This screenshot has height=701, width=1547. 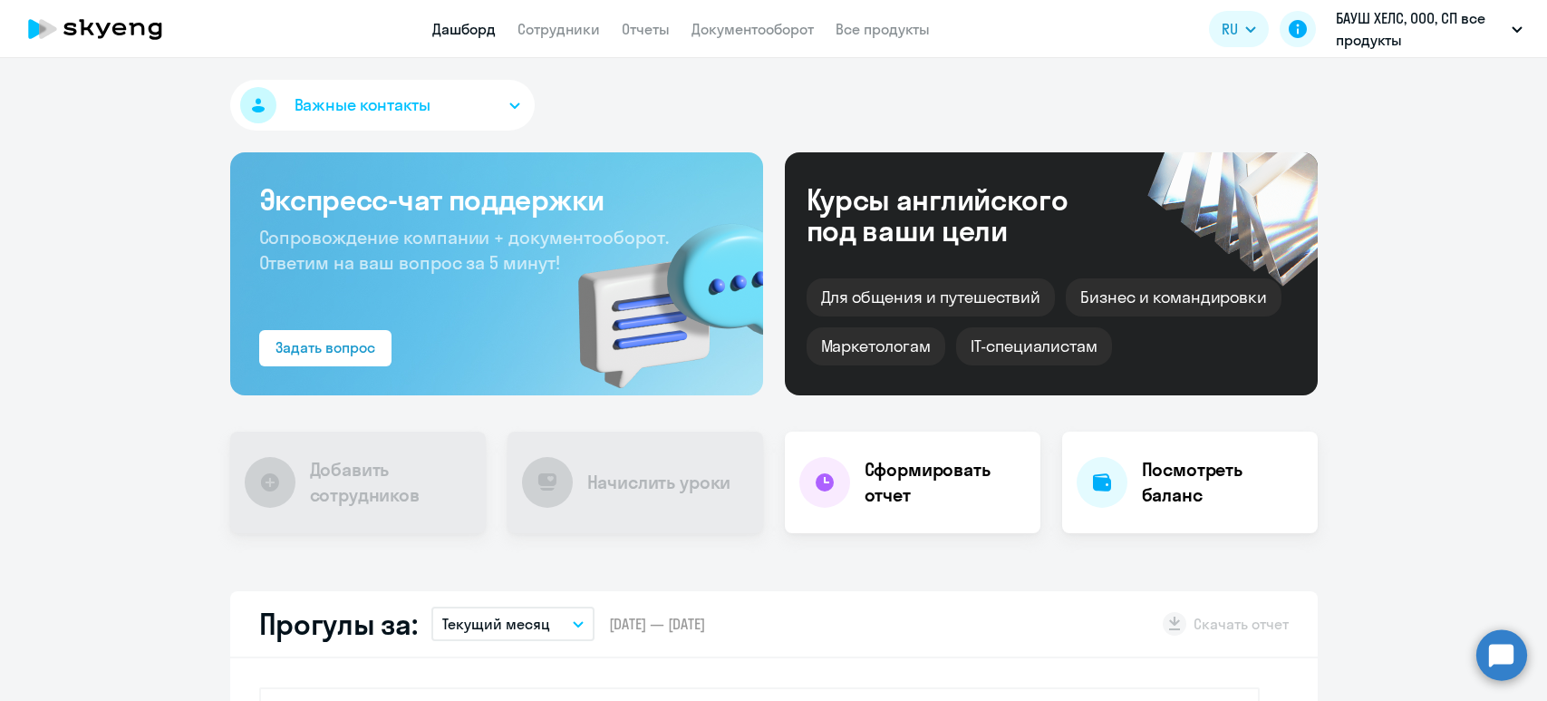 What do you see at coordinates (1223, 482) in the screenshot?
I see `h4: Посмотреть баланс` at bounding box center [1223, 482].